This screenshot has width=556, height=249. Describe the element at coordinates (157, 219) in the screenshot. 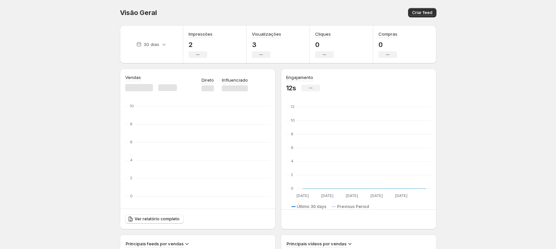

I see `span: Ver relatório completo` at that location.